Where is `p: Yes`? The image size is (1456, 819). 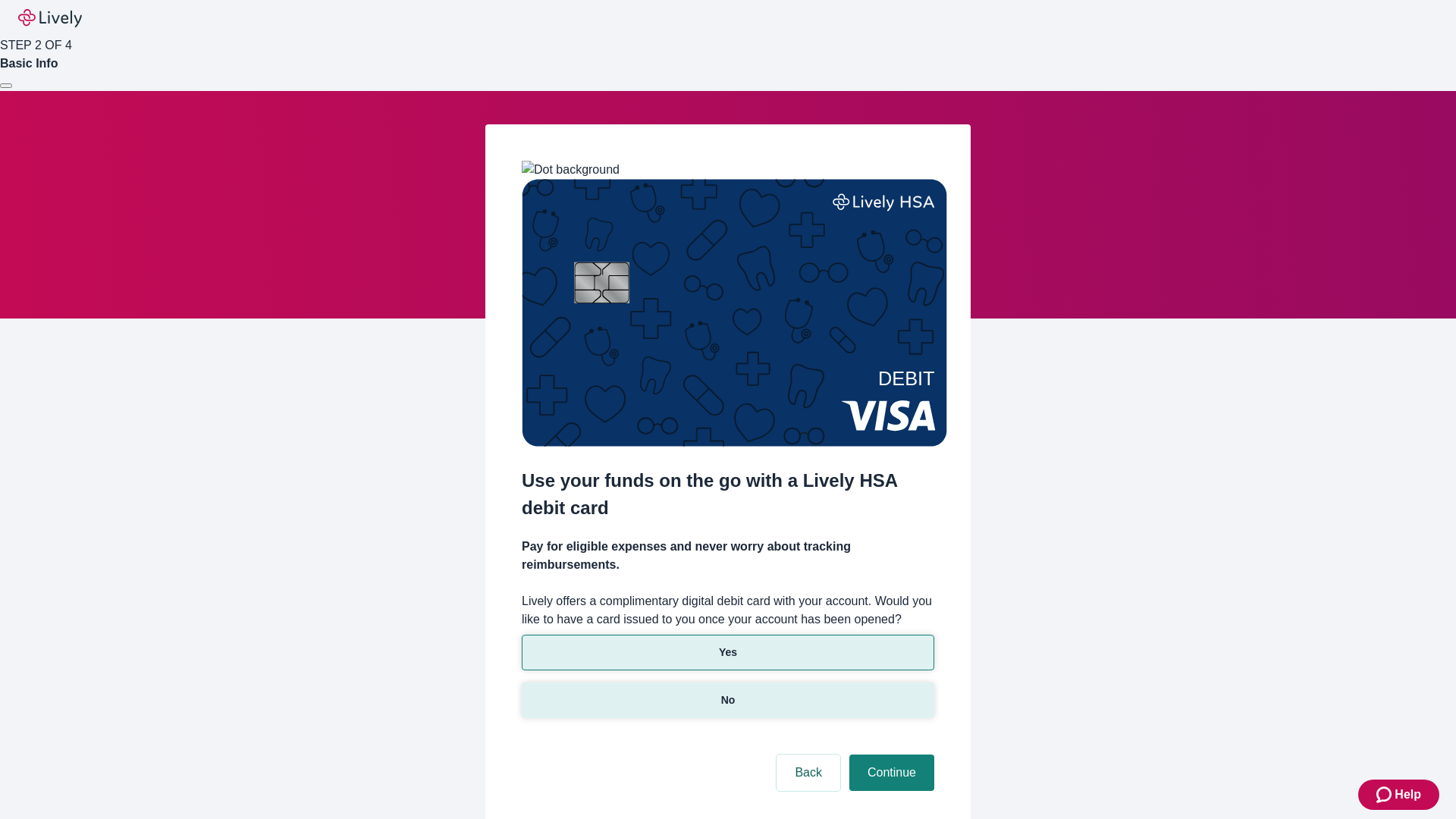
p: Yes is located at coordinates (728, 652).